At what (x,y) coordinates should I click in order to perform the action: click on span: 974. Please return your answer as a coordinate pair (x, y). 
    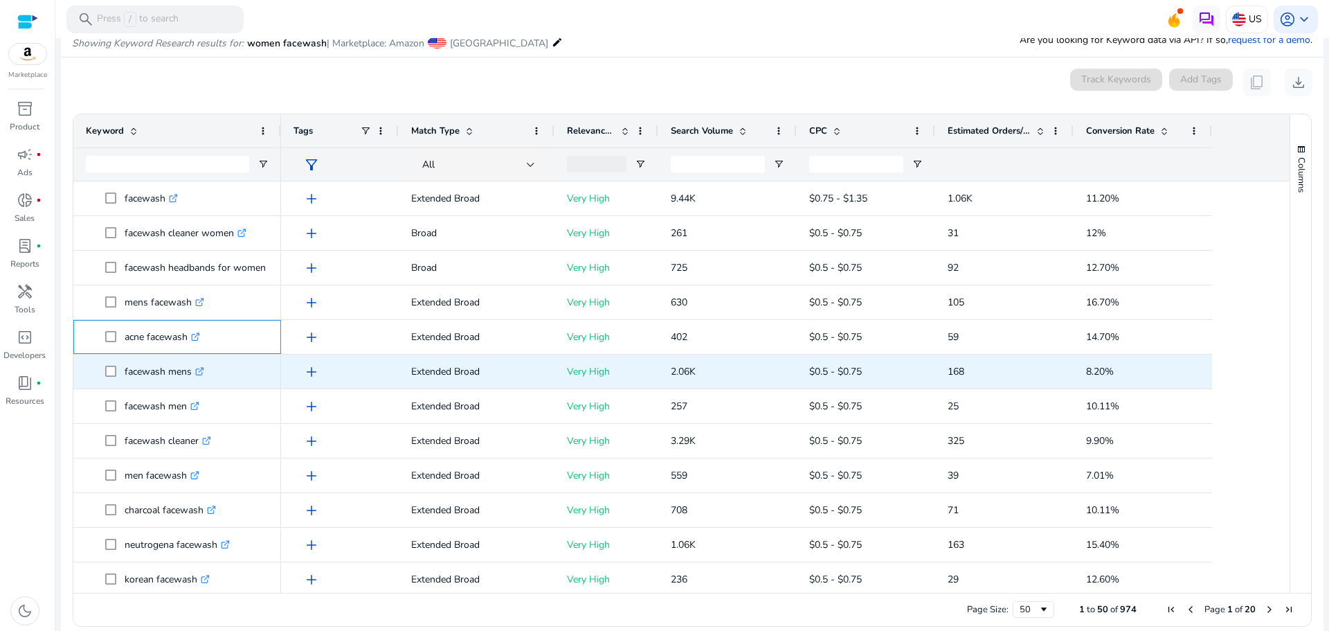
    Looking at the image, I should click on (1129, 609).